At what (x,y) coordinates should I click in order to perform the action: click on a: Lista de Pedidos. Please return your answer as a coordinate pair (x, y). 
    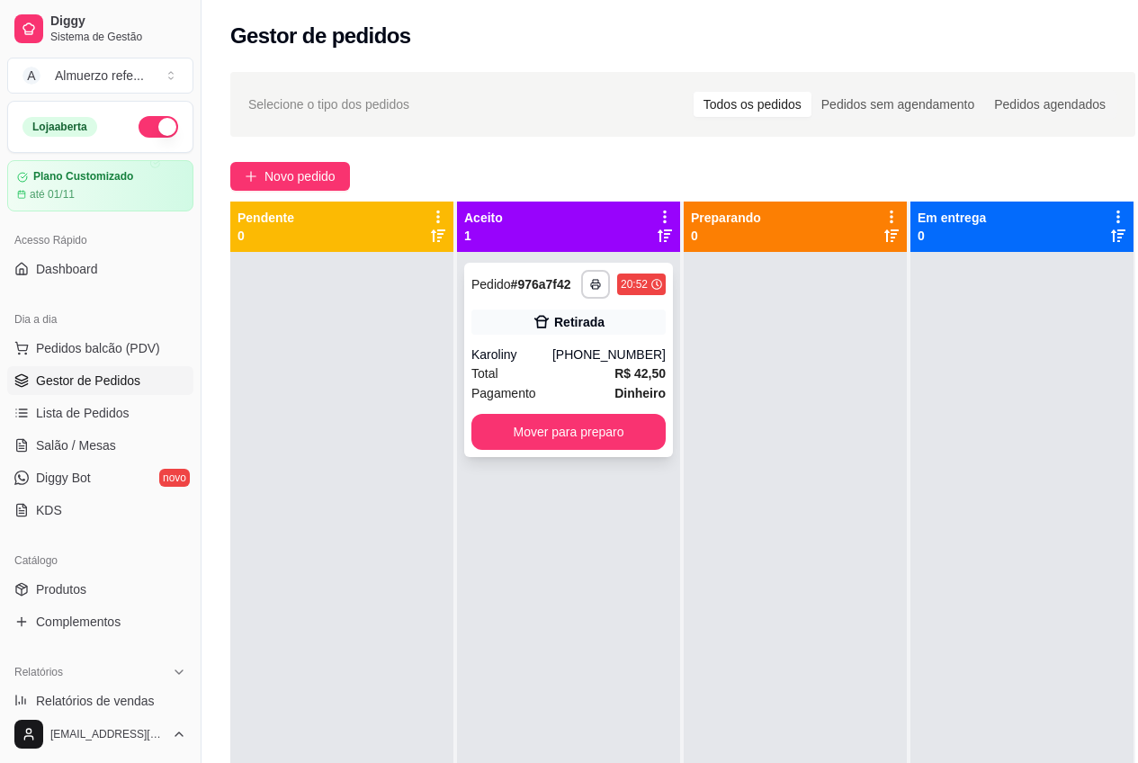
    Looking at the image, I should click on (100, 413).